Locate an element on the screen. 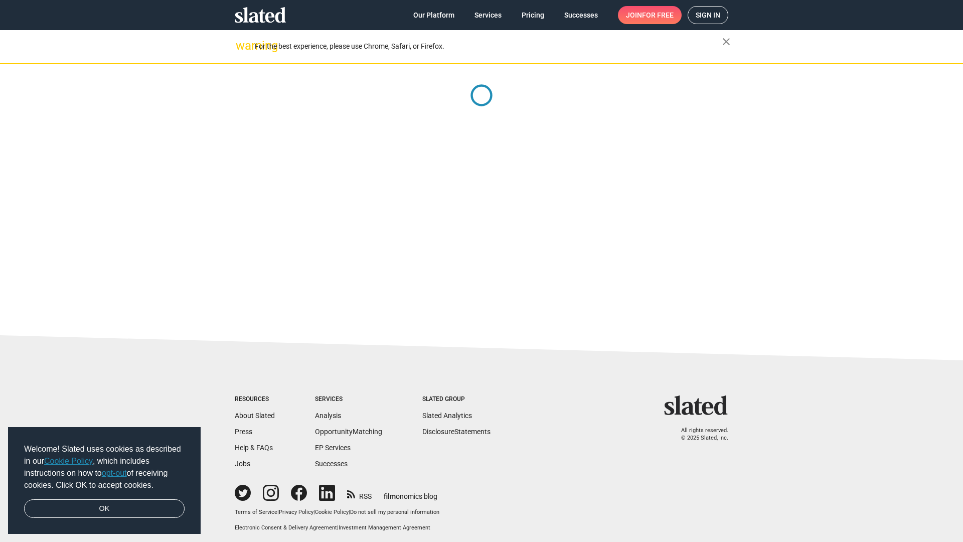 Image resolution: width=963 pixels, height=542 pixels. a: opt-out is located at coordinates (114, 472).